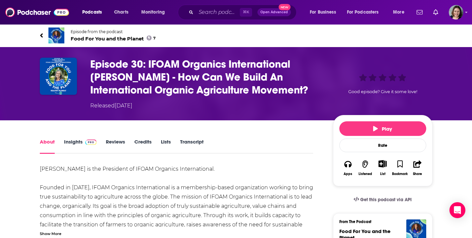 This screenshot has height=238, width=472. Describe the element at coordinates (365, 168) in the screenshot. I see `button: Listened` at that location.